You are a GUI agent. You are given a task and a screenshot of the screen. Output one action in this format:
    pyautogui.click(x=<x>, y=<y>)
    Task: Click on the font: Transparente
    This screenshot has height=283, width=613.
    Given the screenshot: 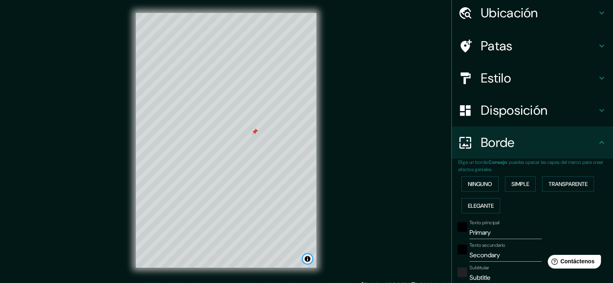 What is the action you would take?
    pyautogui.click(x=568, y=184)
    